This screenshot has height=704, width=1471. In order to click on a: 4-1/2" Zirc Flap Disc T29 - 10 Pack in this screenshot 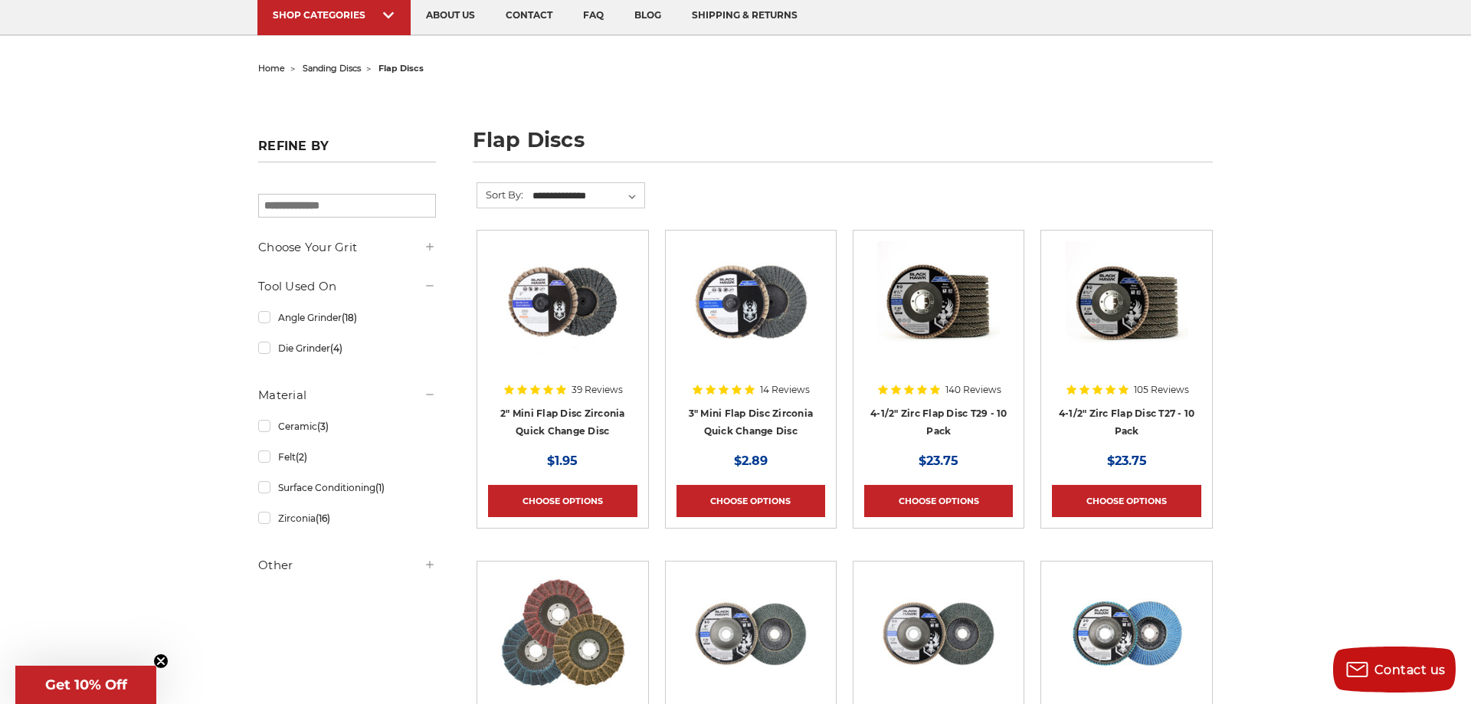, I will do `click(939, 422)`.